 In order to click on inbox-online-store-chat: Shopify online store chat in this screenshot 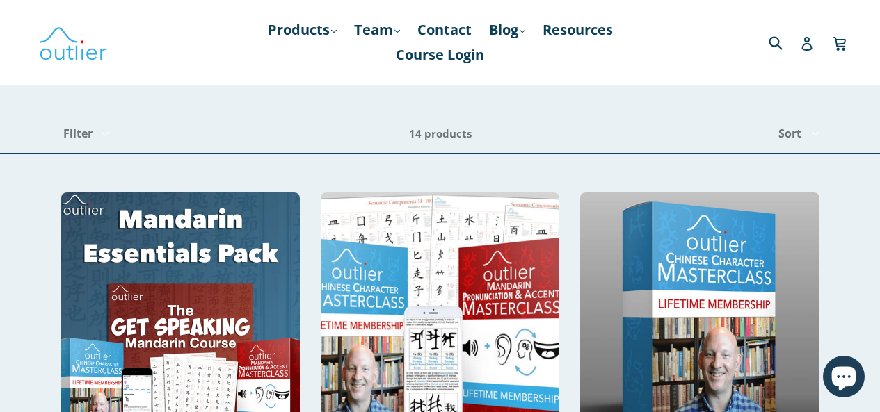, I will do `click(843, 378)`.